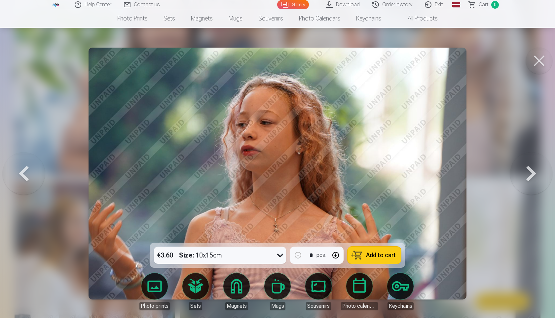  I want to click on font: All products, so click(422, 18).